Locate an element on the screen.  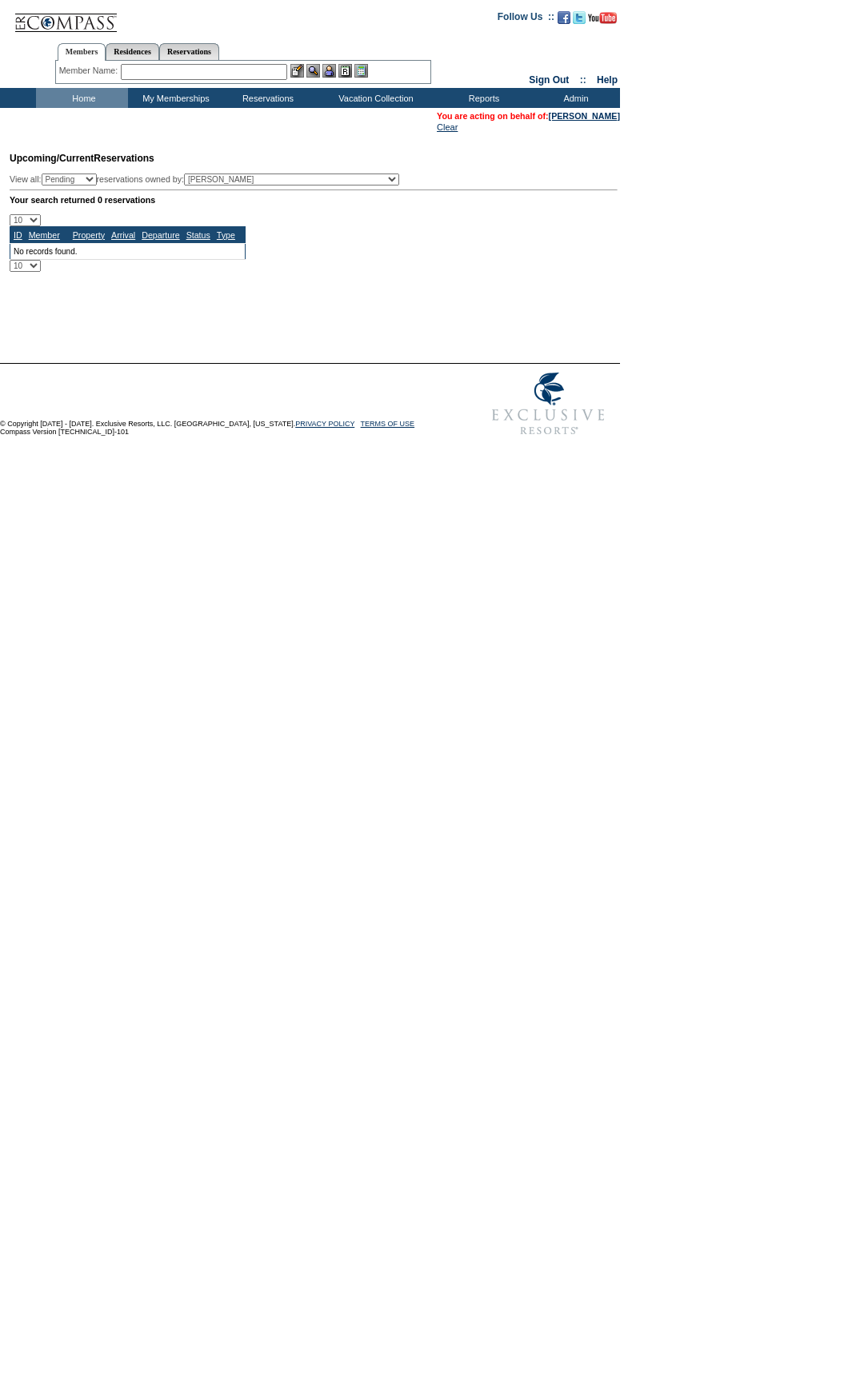
td: Follow Us :: is located at coordinates (525, 19).